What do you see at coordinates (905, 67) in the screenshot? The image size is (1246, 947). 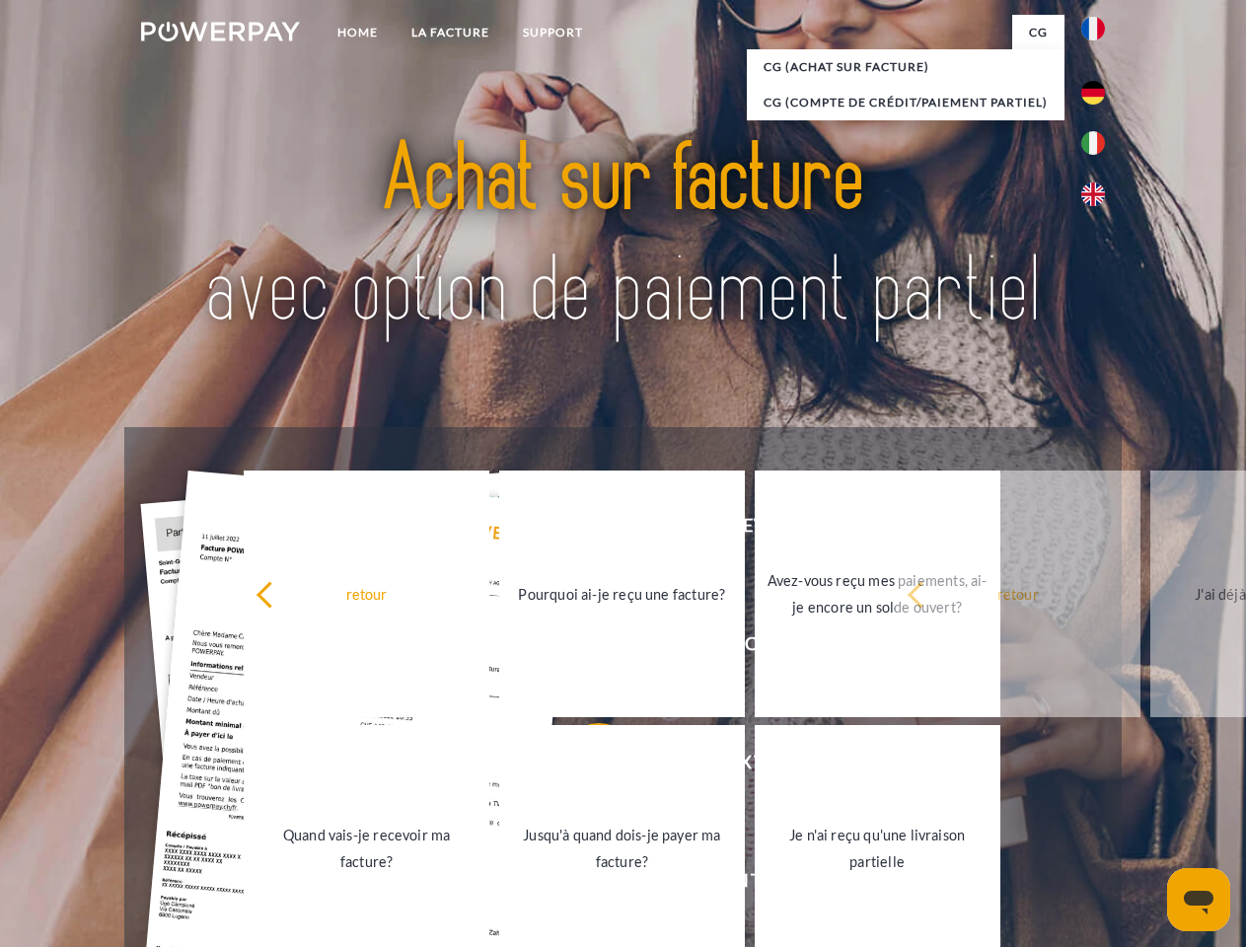 I see `a: CG (achat sur facture)` at bounding box center [905, 67].